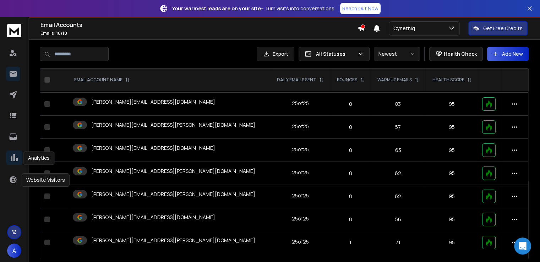 The width and height of the screenshot is (540, 262). Describe the element at coordinates (14, 31) in the screenshot. I see `img: logo` at that location.